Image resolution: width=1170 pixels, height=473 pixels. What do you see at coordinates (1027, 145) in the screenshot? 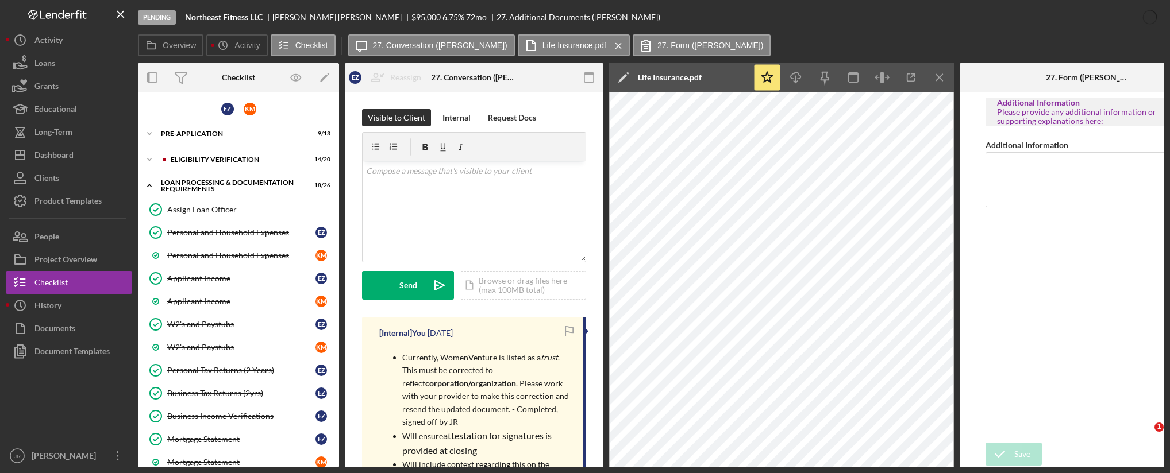
I see `label: Additional Information` at bounding box center [1027, 145].